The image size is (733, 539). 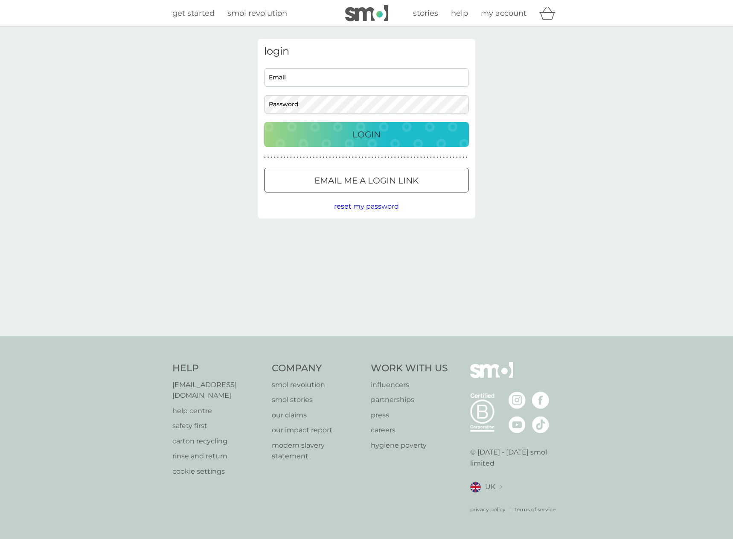 What do you see at coordinates (535, 509) in the screenshot?
I see `p: terms of service` at bounding box center [535, 509].